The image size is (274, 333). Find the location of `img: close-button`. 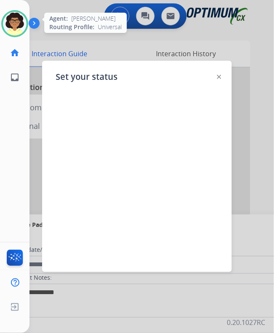

img: close-button is located at coordinates (220, 77).